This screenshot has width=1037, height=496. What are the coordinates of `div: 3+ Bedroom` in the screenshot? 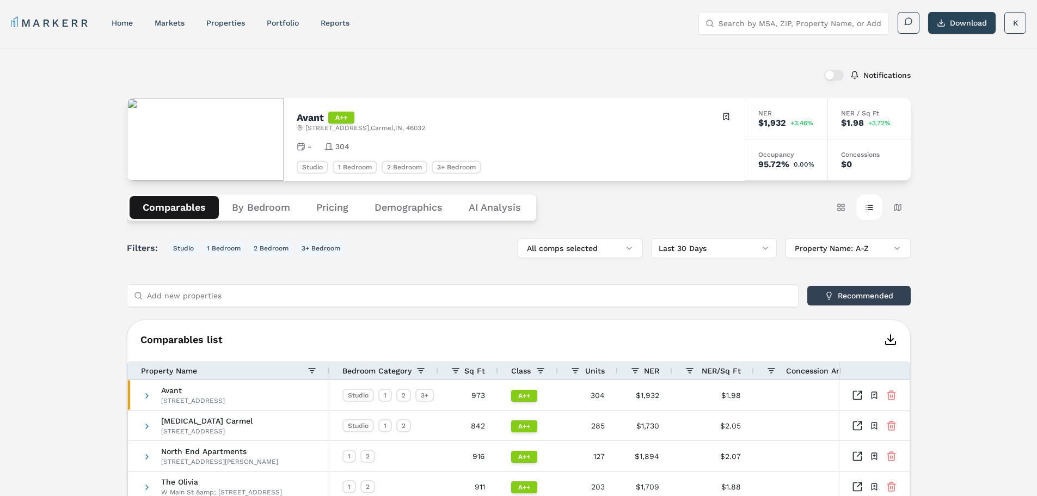 It's located at (456, 167).